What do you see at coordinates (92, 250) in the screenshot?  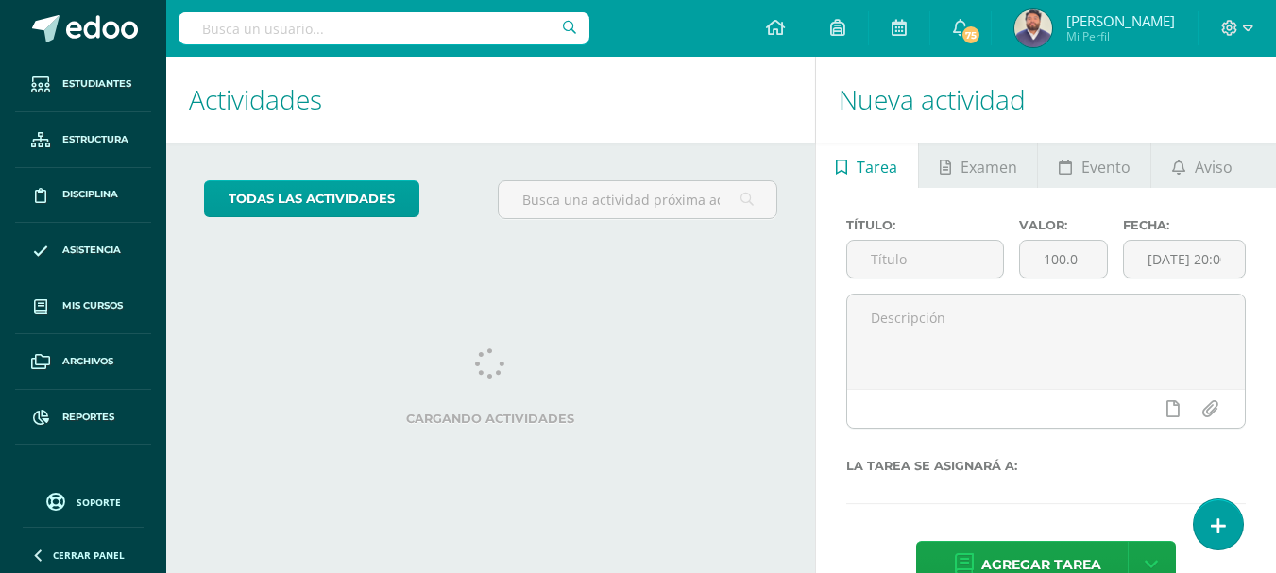 I see `span: Asistencia` at bounding box center [92, 250].